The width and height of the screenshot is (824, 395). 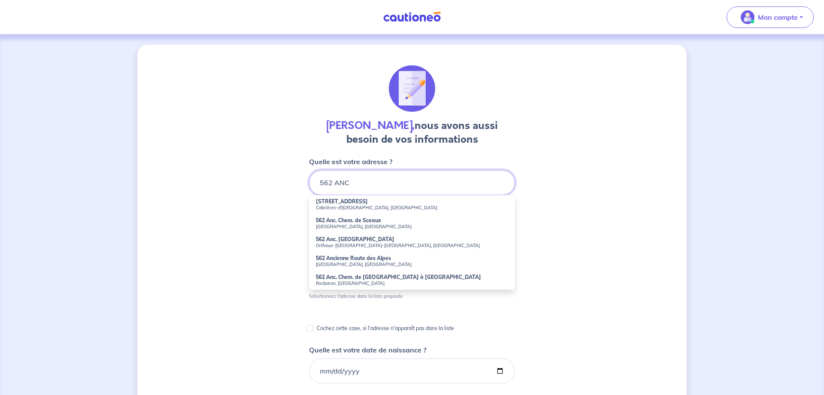 What do you see at coordinates (748, 17) in the screenshot?
I see `img: illu_account_valid_menu.svg` at bounding box center [748, 17].